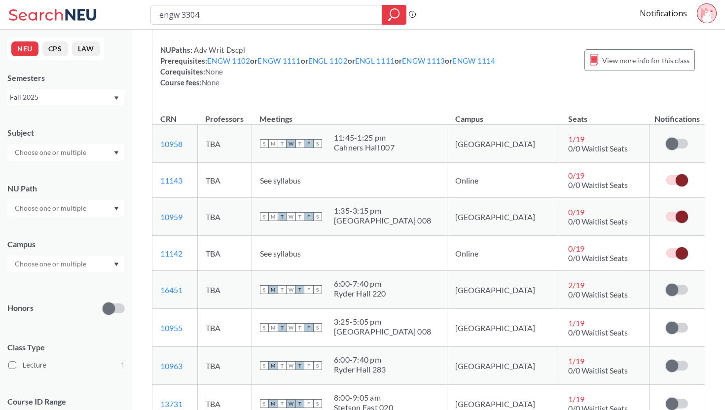 Image resolution: width=725 pixels, height=410 pixels. What do you see at coordinates (171, 180) in the screenshot?
I see `a: 11143` at bounding box center [171, 180].